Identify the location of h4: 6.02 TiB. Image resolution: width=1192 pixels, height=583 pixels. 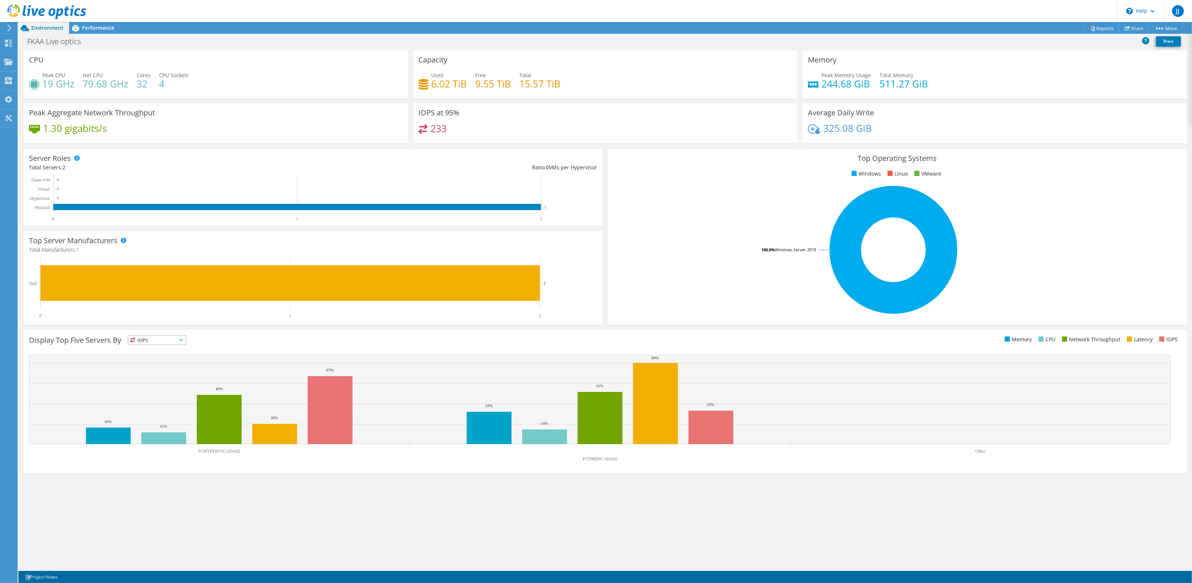
(449, 84).